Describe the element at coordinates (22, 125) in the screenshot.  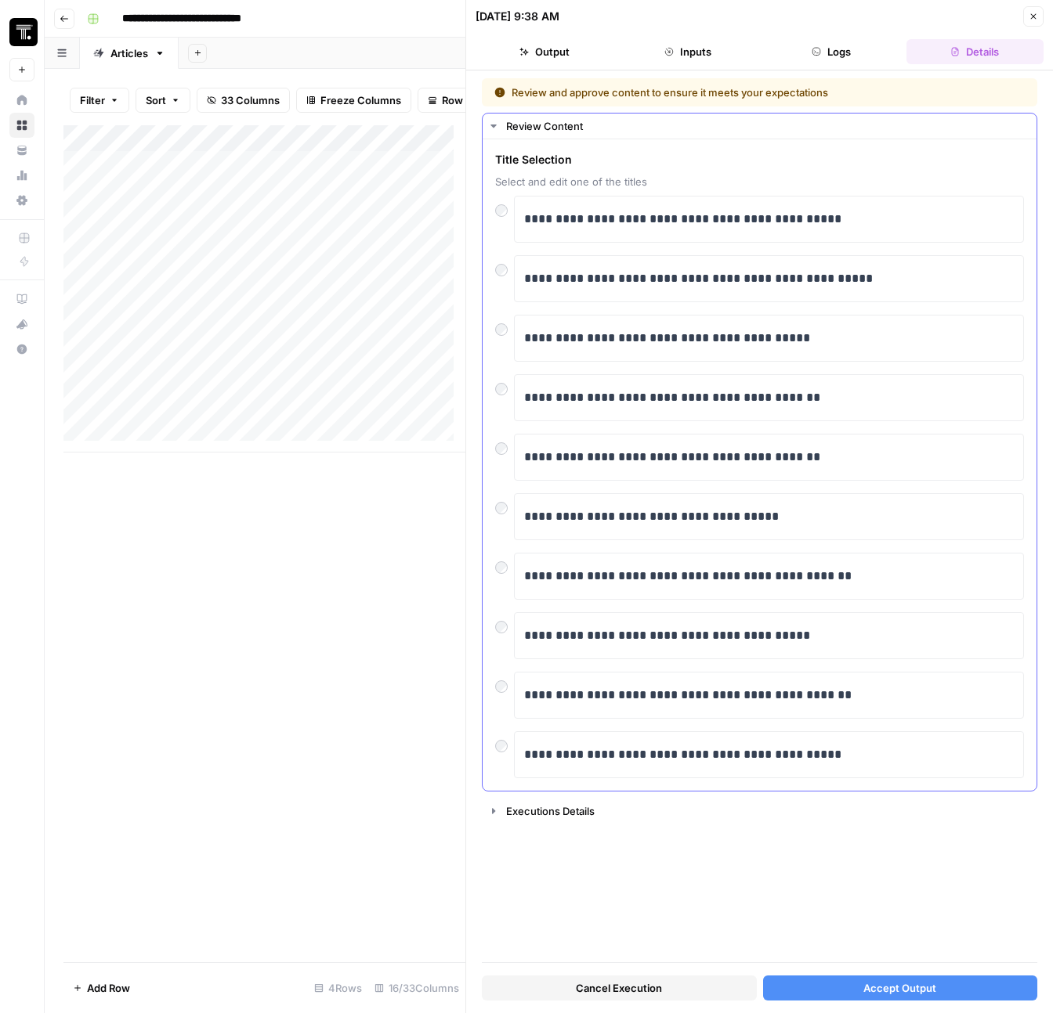
I see `a: Browse` at that location.